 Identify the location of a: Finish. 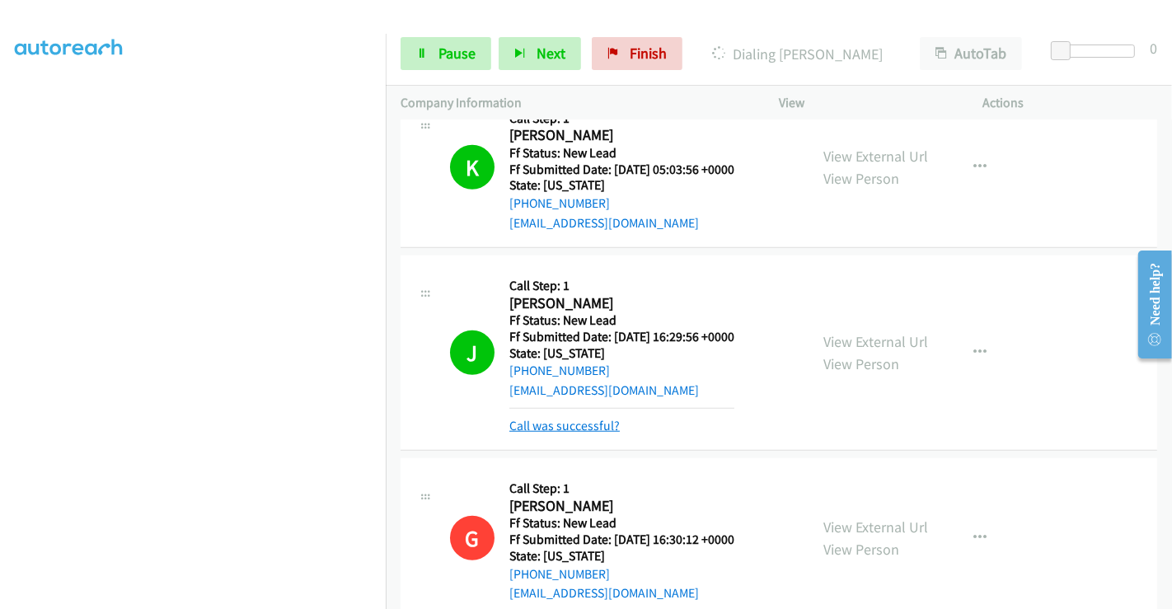
(637, 54).